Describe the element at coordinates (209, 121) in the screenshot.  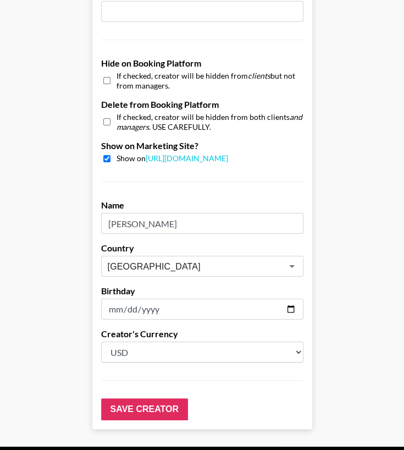
I see `em: and managers` at that location.